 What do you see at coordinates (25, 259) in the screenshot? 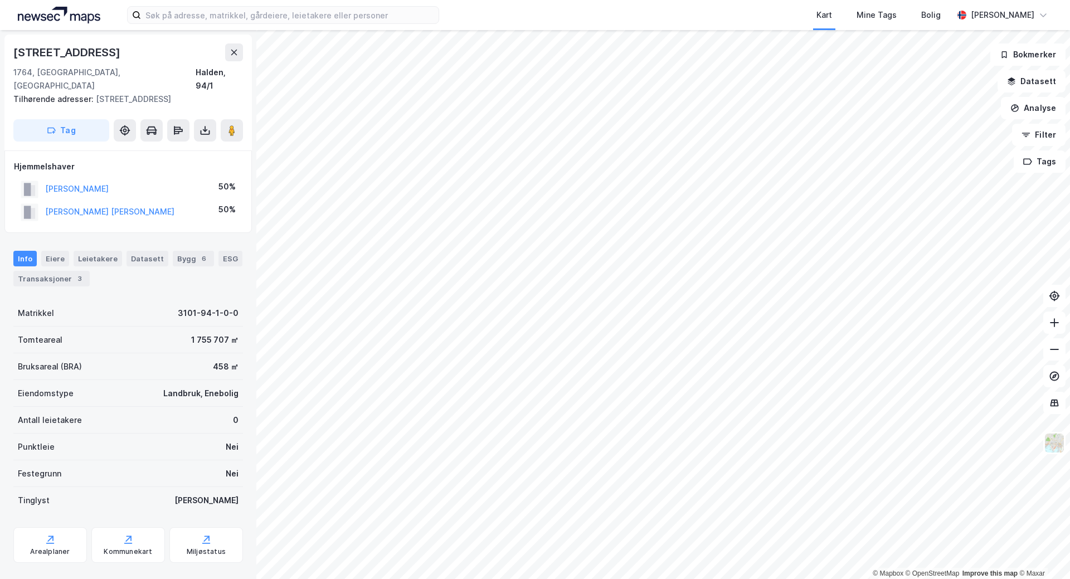
I see `div: Info` at bounding box center [25, 259].